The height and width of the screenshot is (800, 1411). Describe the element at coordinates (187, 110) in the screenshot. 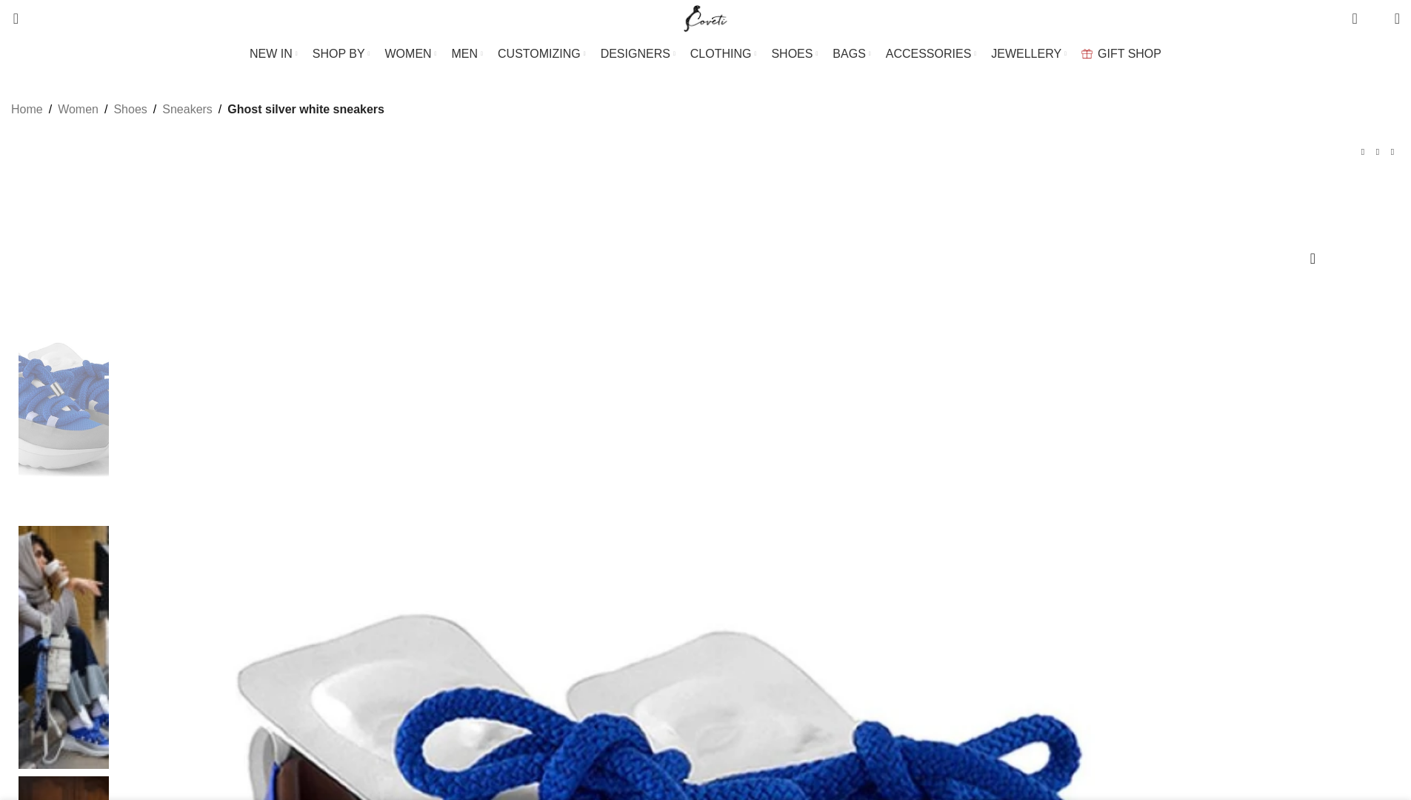

I see `a: Sneakers` at that location.